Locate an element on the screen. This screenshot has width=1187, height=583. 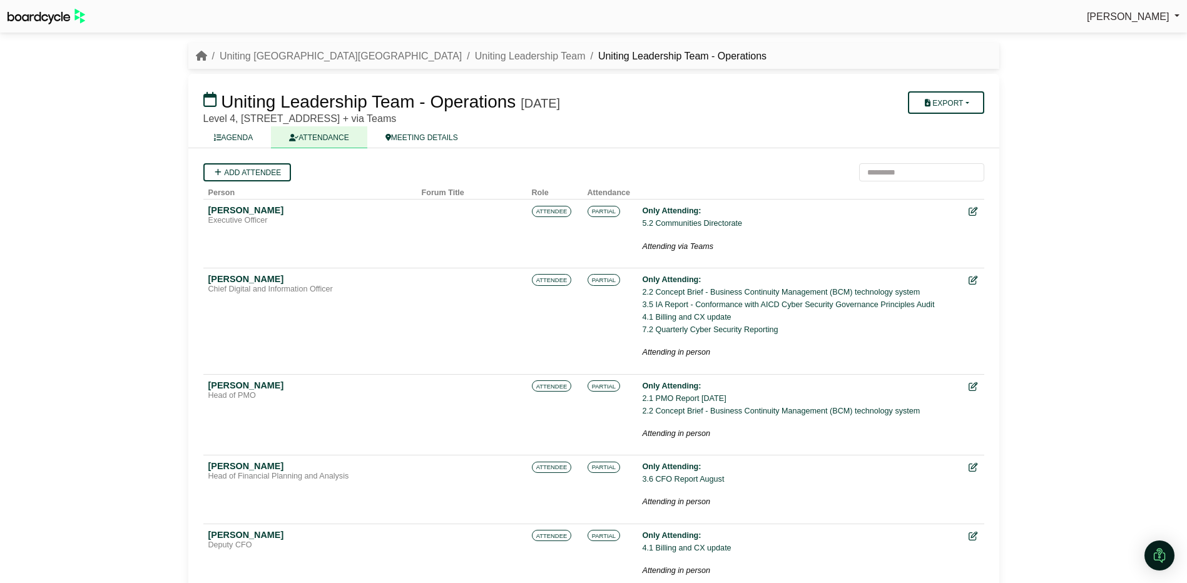
div: Chief Digital and Information Officer is located at coordinates (310, 290).